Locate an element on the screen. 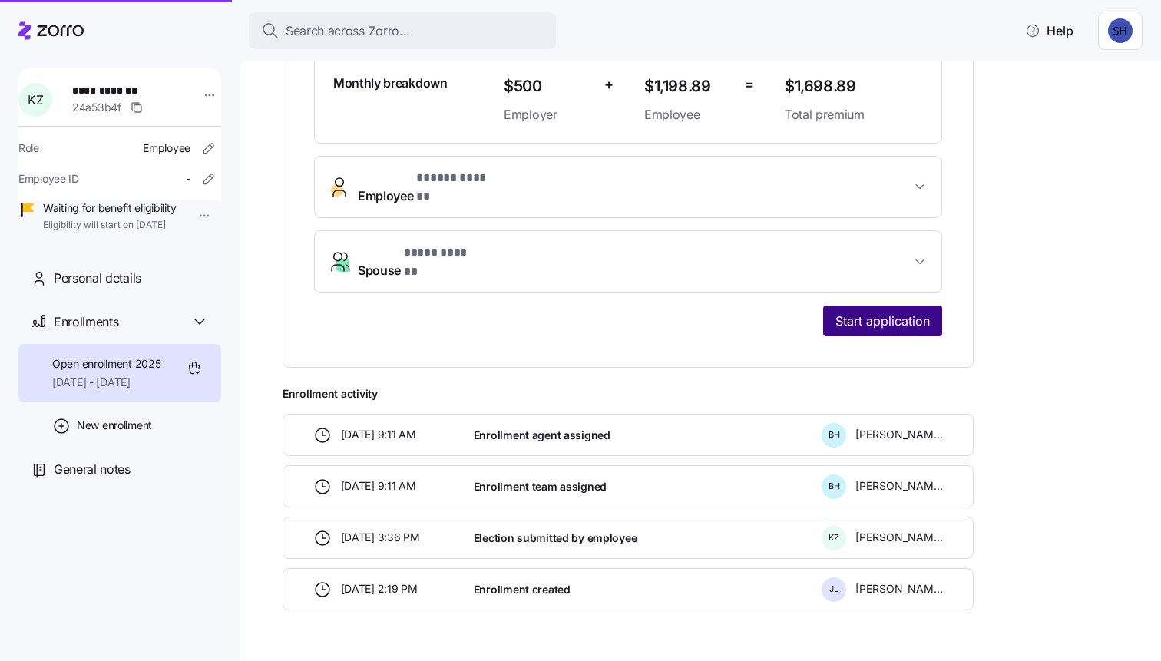 The image size is (1161, 661). span: 24a53b4f is located at coordinates (97, 107).